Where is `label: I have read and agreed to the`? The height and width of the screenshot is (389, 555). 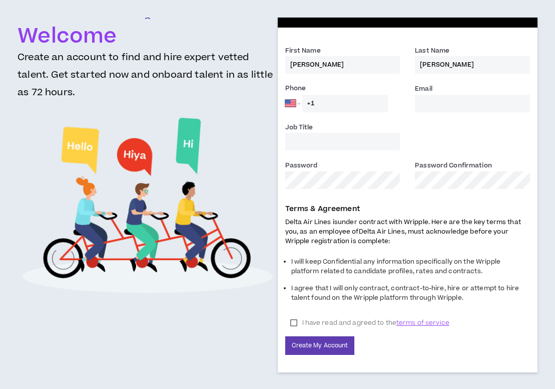
label: I have read and agreed to the is located at coordinates (370, 323).